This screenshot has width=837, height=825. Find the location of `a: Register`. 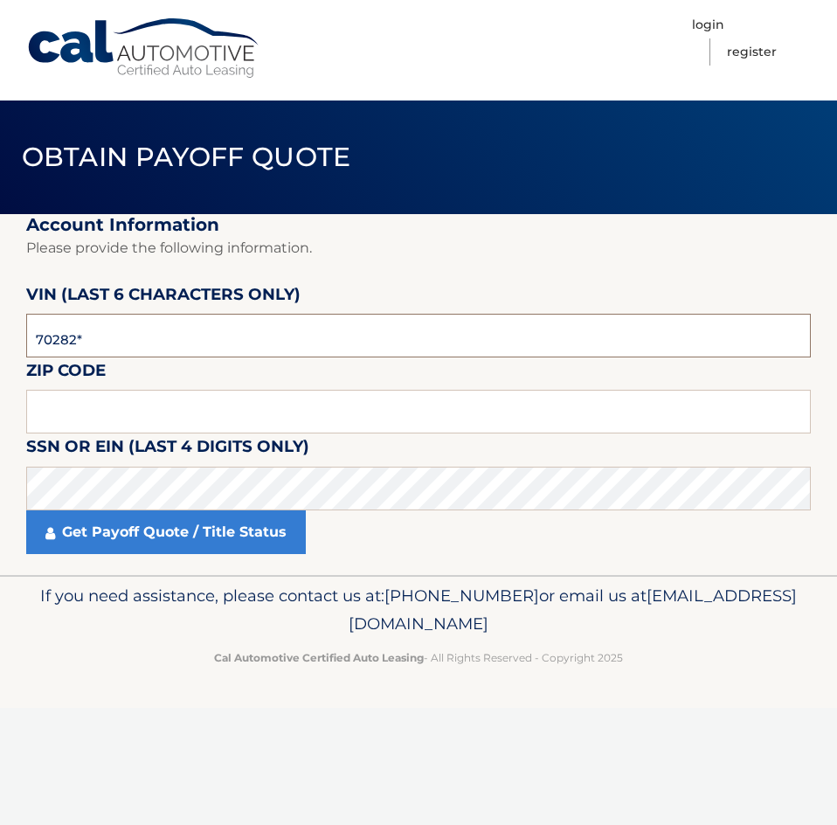

a: Register is located at coordinates (751, 52).